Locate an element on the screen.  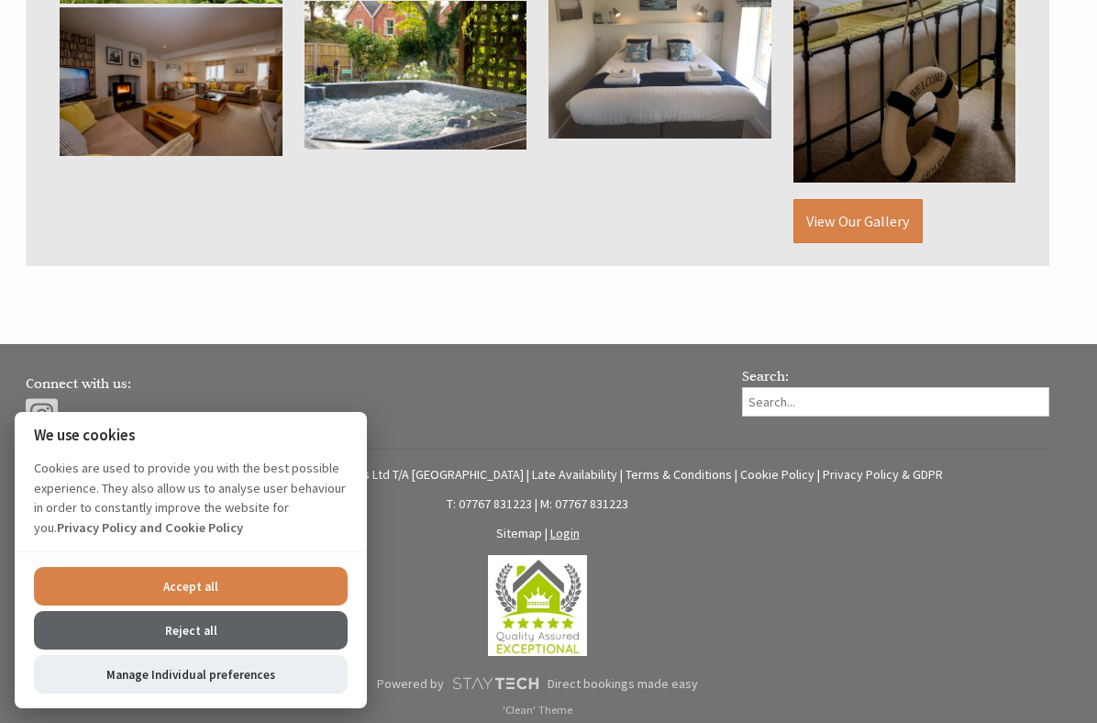
a: Sitemap is located at coordinates (519, 533).